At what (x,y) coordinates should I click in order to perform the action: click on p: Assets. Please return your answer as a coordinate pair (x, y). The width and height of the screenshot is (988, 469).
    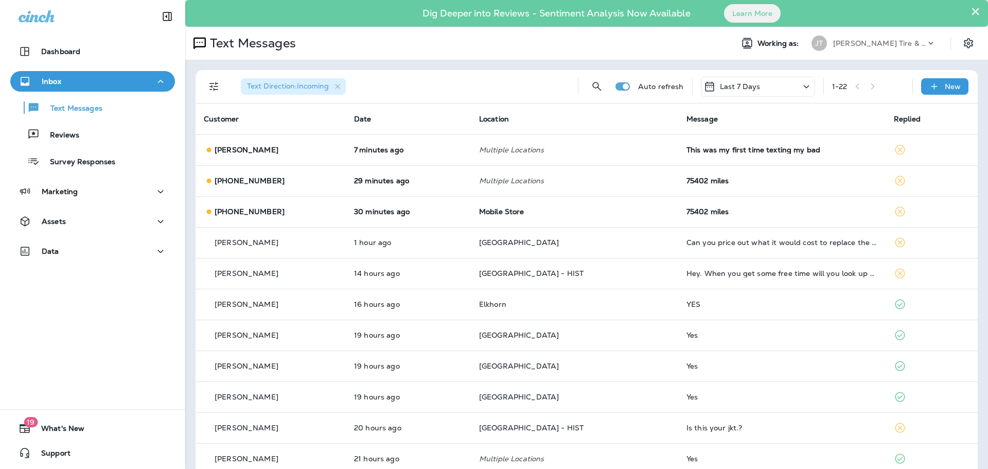
    Looking at the image, I should click on (54, 221).